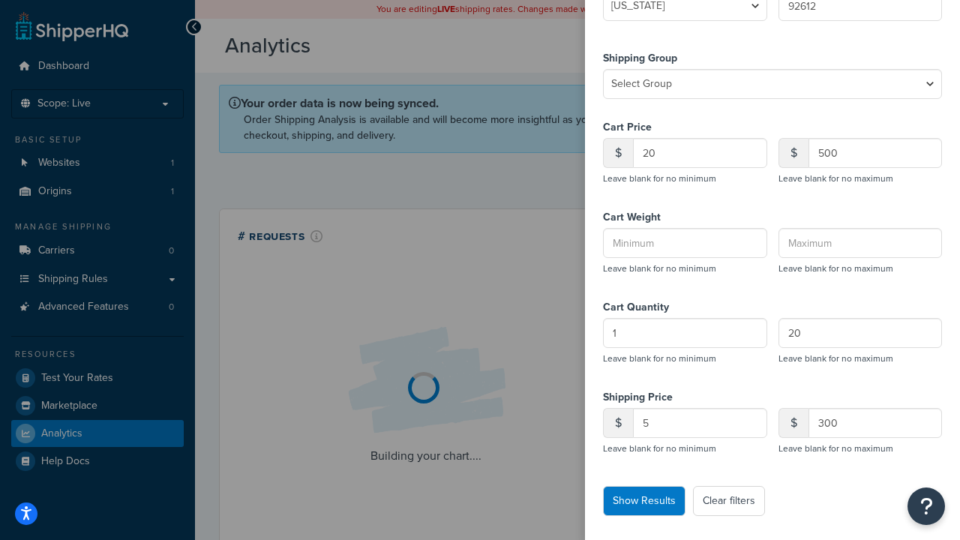 Image resolution: width=960 pixels, height=540 pixels. Describe the element at coordinates (685, 128) in the screenshot. I see `label: Cart Price` at that location.